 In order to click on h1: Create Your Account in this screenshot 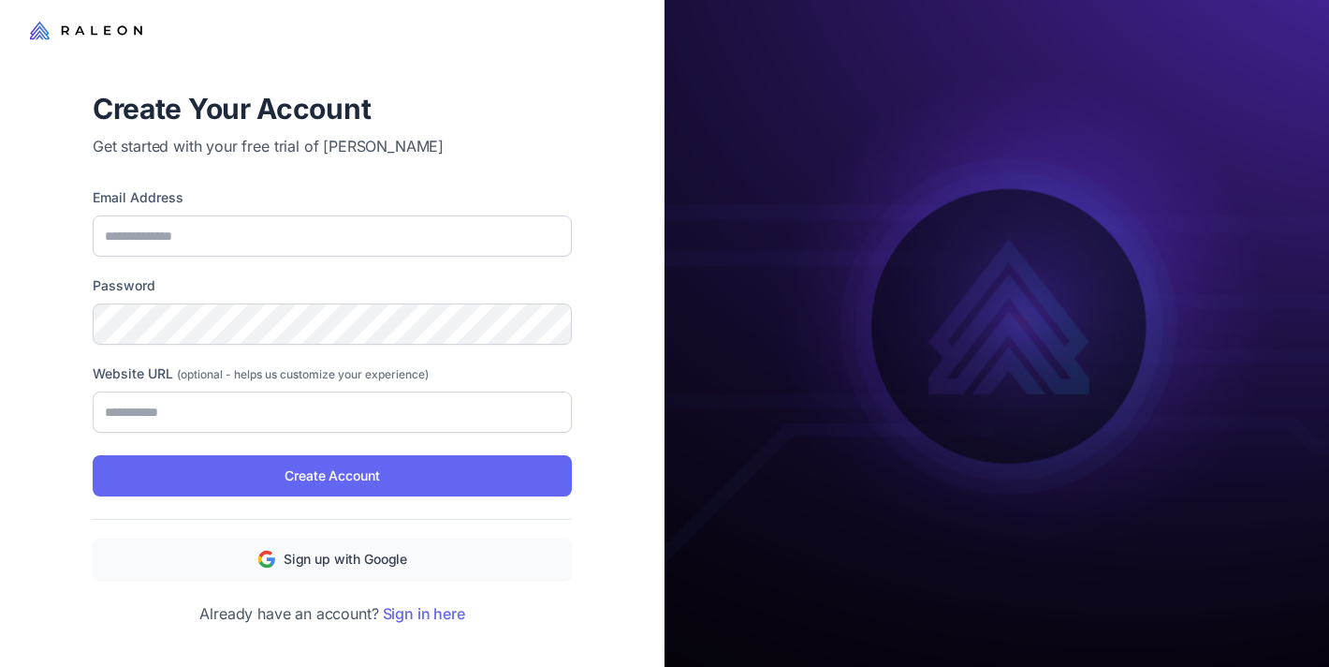, I will do `click(332, 109)`.